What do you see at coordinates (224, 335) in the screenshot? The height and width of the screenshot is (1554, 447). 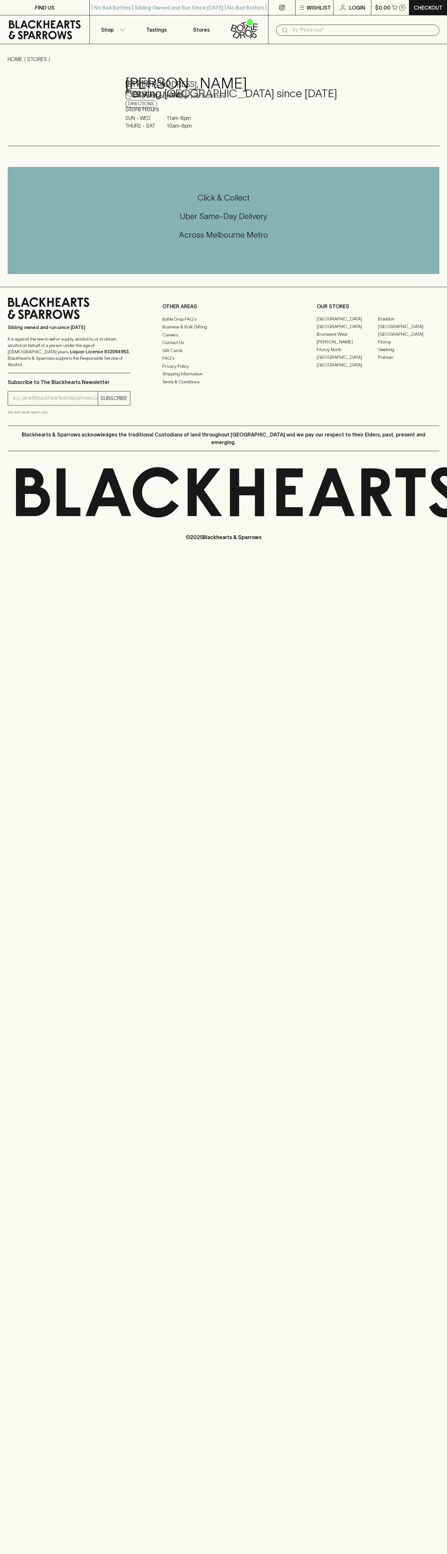 I see `a: Careers` at bounding box center [224, 335].